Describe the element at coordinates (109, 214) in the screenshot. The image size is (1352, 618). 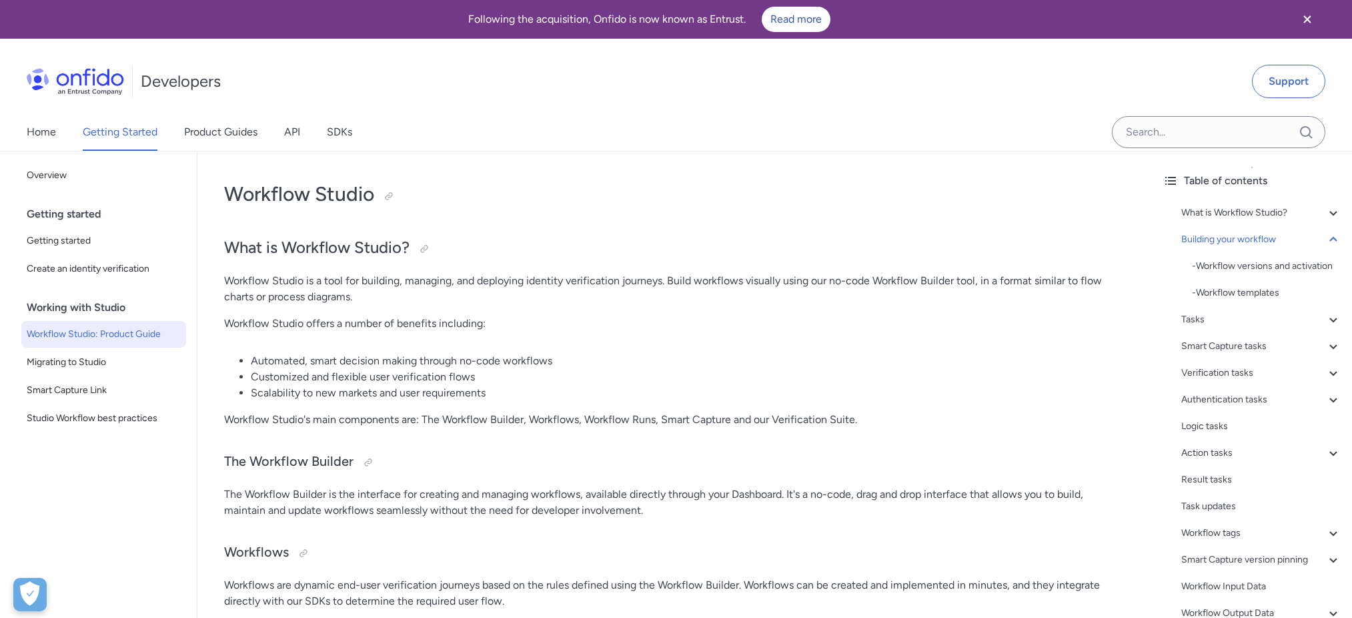
I see `div: Getting started` at that location.